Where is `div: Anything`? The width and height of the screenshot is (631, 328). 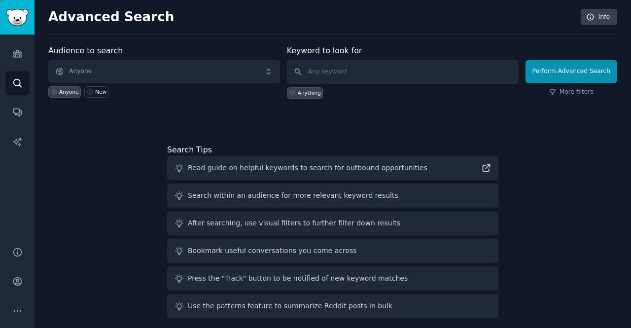 div: Anything is located at coordinates (309, 93).